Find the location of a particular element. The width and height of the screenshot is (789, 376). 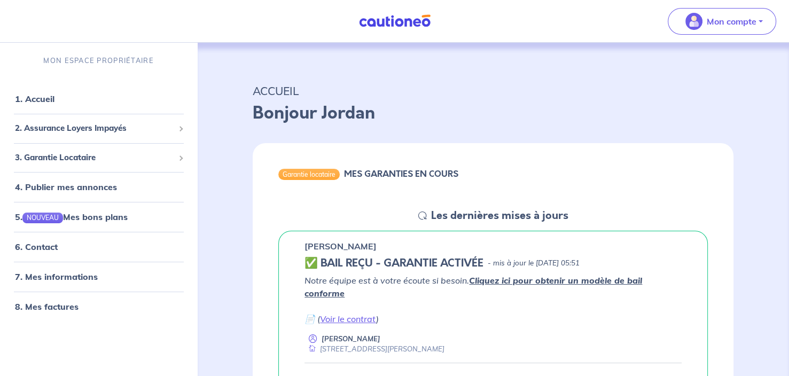

img: Cautioneo is located at coordinates (395, 21).